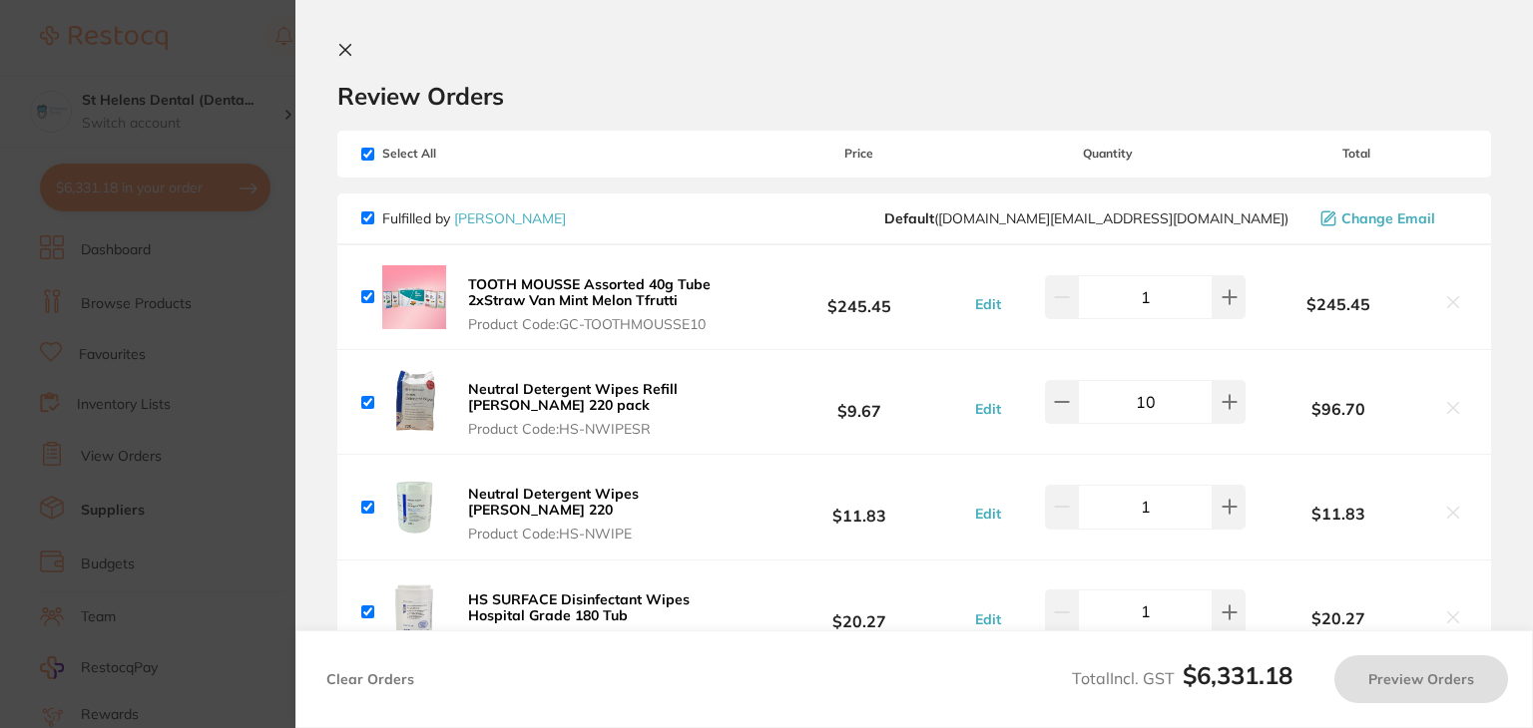  What do you see at coordinates (414, 613) in the screenshot?
I see `img: cHdpbGhtdQ` at bounding box center [414, 613].